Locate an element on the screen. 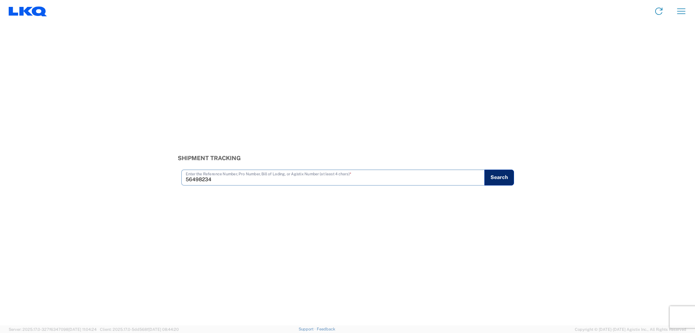 The image size is (695, 333). a: Support is located at coordinates (308, 329).